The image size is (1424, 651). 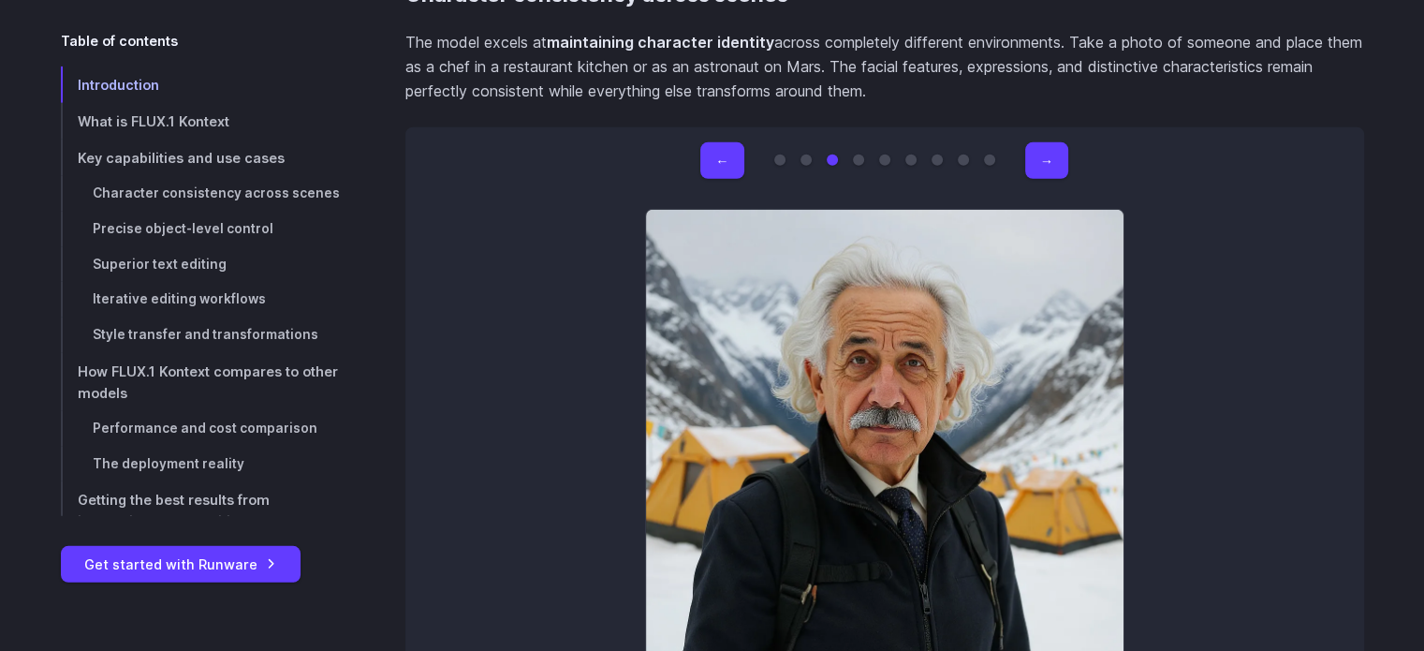 What do you see at coordinates (183, 228) in the screenshot?
I see `span: Precise object-level control` at bounding box center [183, 228].